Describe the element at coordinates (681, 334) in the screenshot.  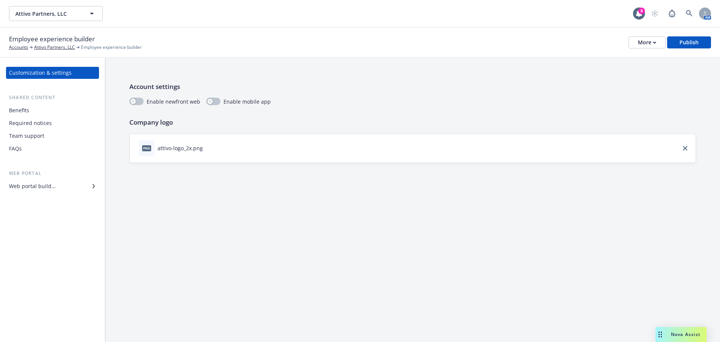
I see `button: Nova Assist` at that location.